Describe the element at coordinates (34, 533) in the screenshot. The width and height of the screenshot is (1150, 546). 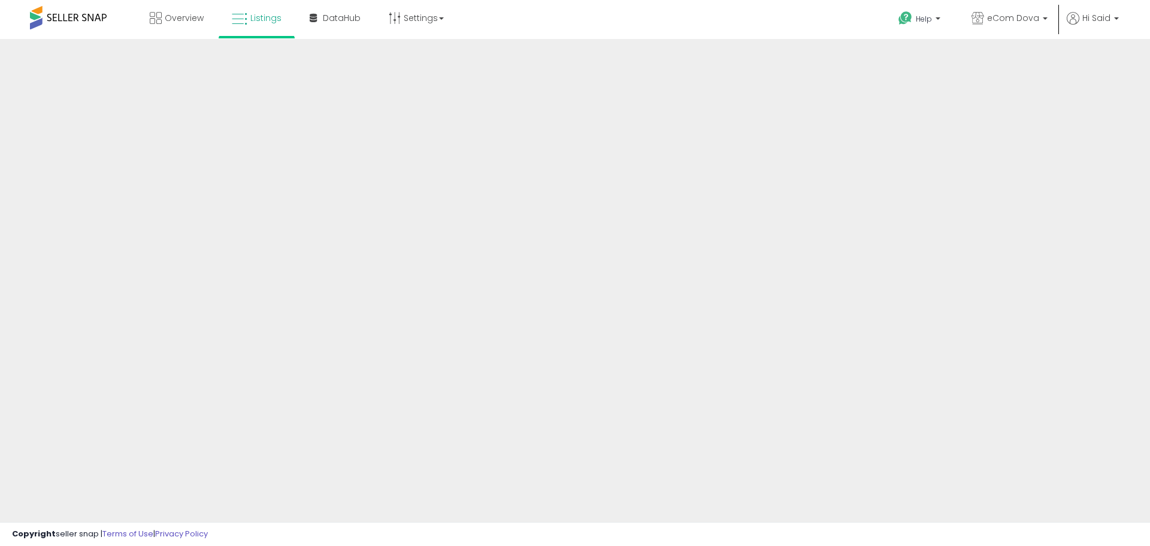
I see `strong: Copyright` at that location.